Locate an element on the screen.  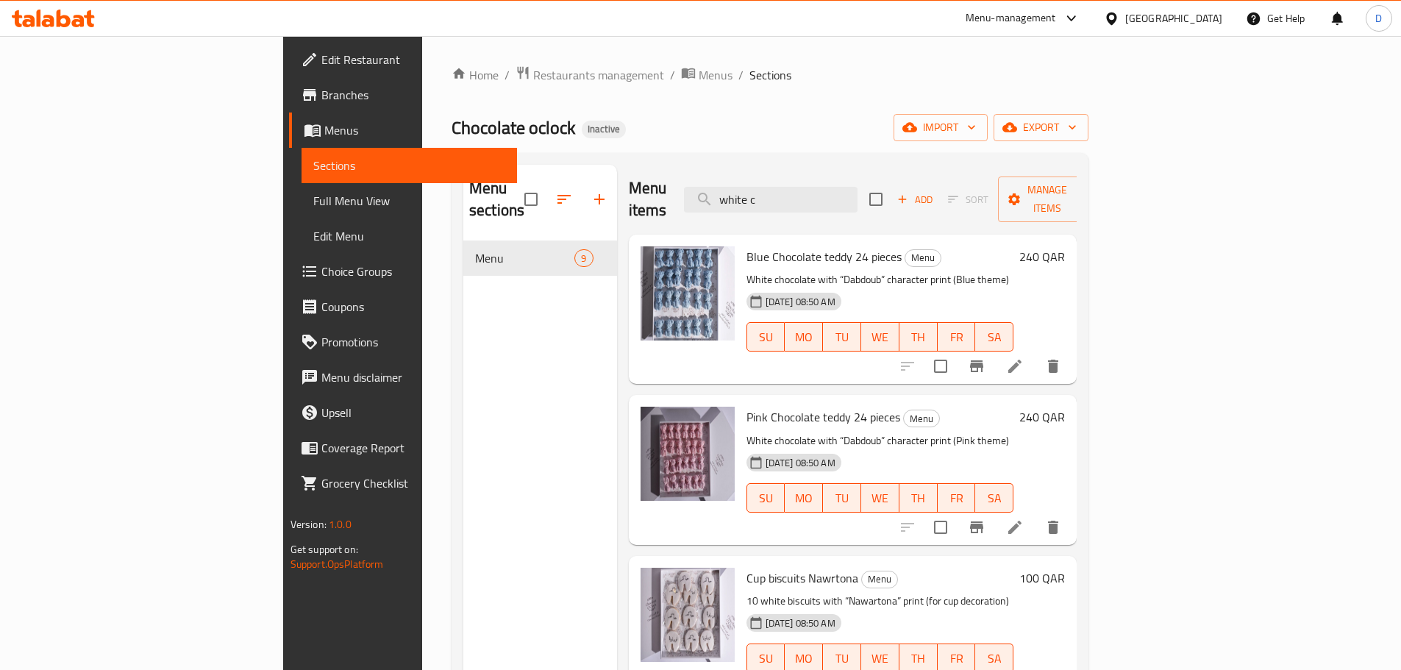
span: Branches is located at coordinates (413, 95).